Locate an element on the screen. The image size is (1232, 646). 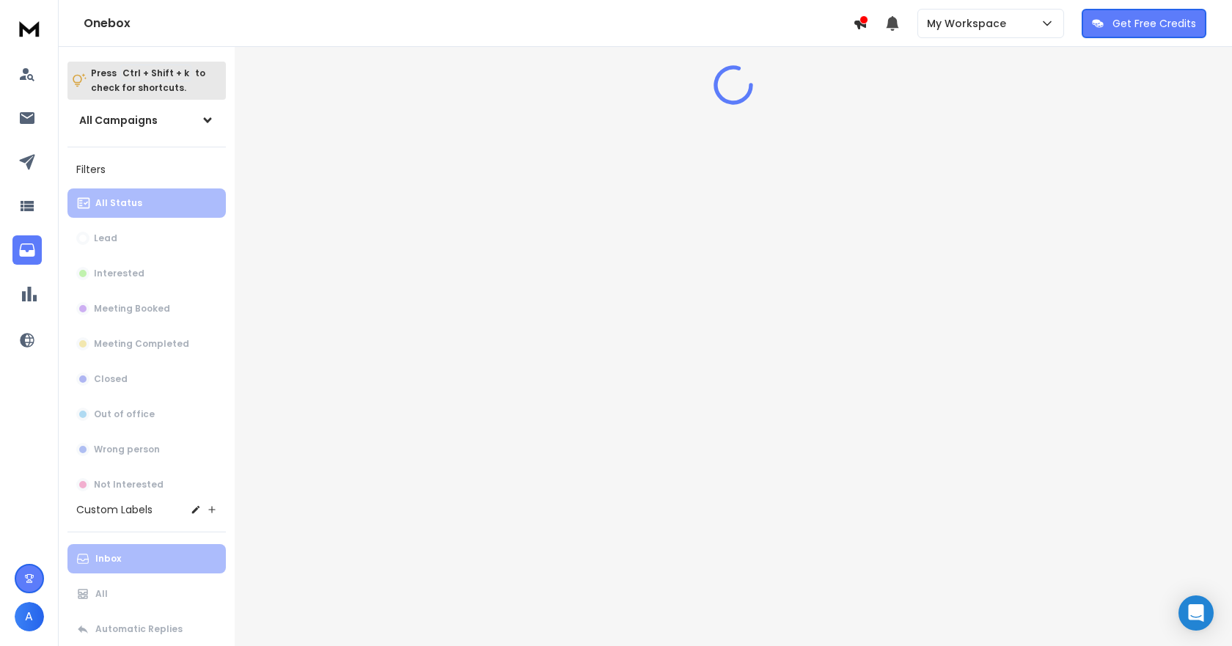
span: A is located at coordinates (29, 617).